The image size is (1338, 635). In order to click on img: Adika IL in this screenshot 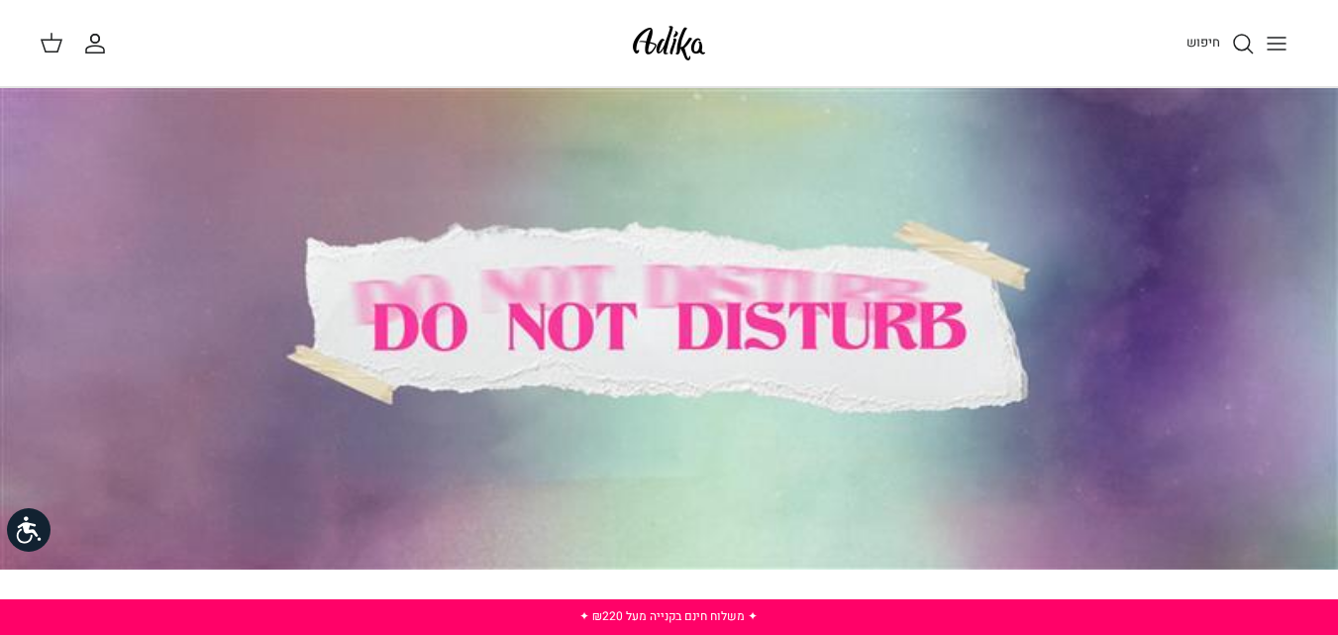, I will do `click(668, 43)`.